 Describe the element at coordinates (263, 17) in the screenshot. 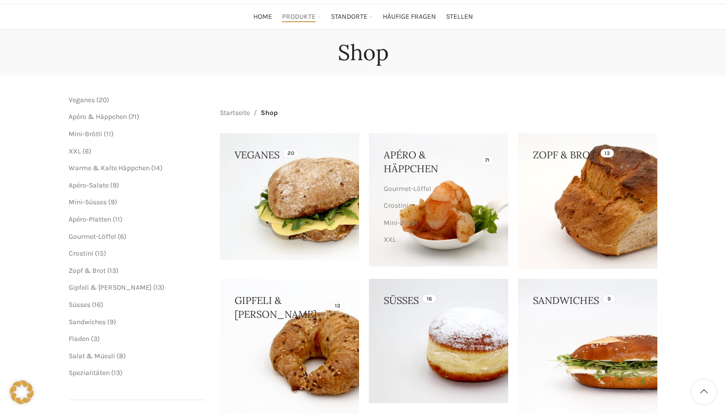

I see `a: Home` at that location.